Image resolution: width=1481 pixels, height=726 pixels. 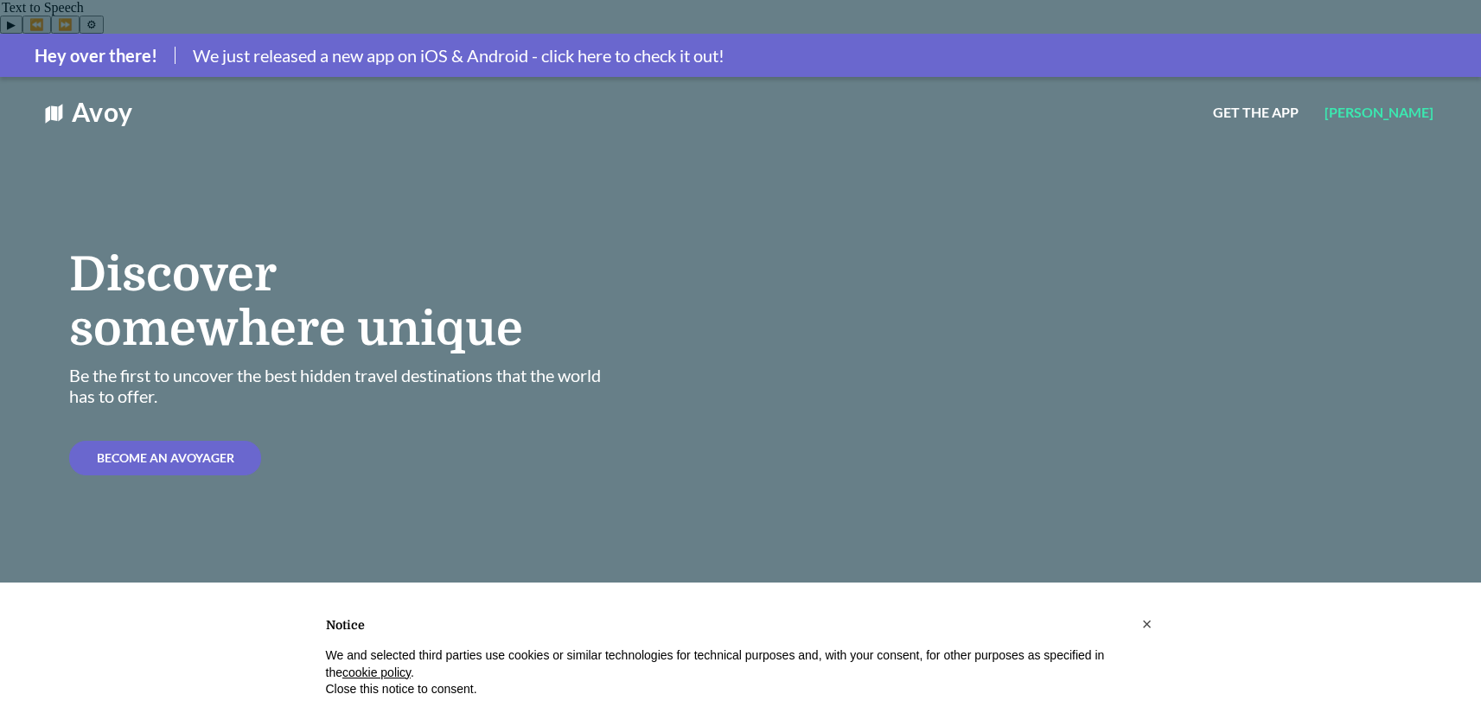 I want to click on button: Close this notice, so click(x=1147, y=624).